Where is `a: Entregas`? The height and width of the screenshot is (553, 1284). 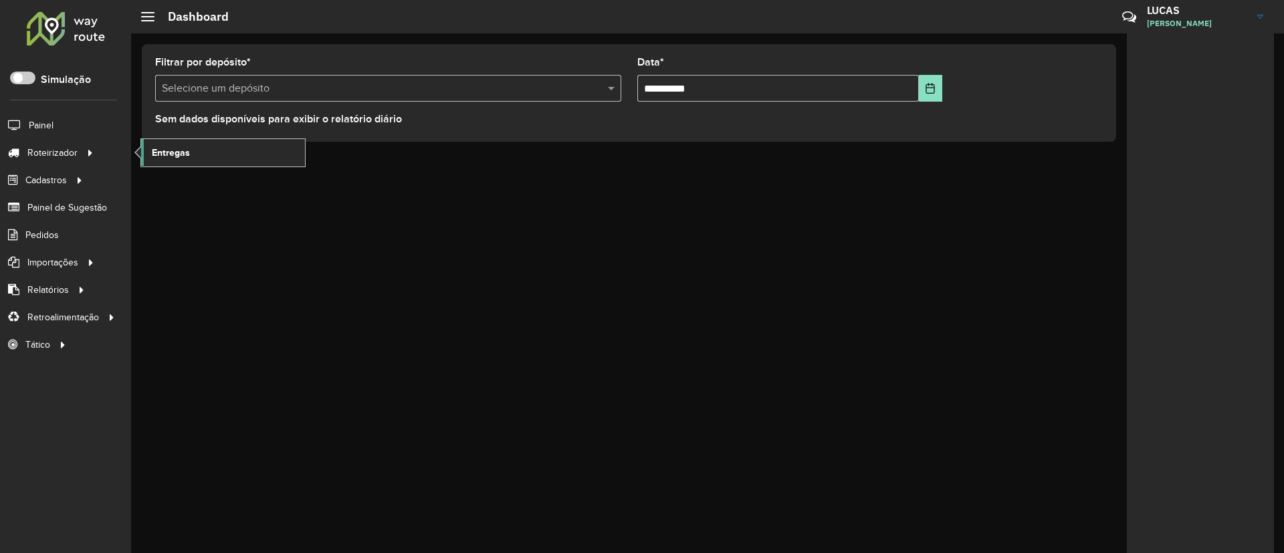
a: Entregas is located at coordinates (223, 153).